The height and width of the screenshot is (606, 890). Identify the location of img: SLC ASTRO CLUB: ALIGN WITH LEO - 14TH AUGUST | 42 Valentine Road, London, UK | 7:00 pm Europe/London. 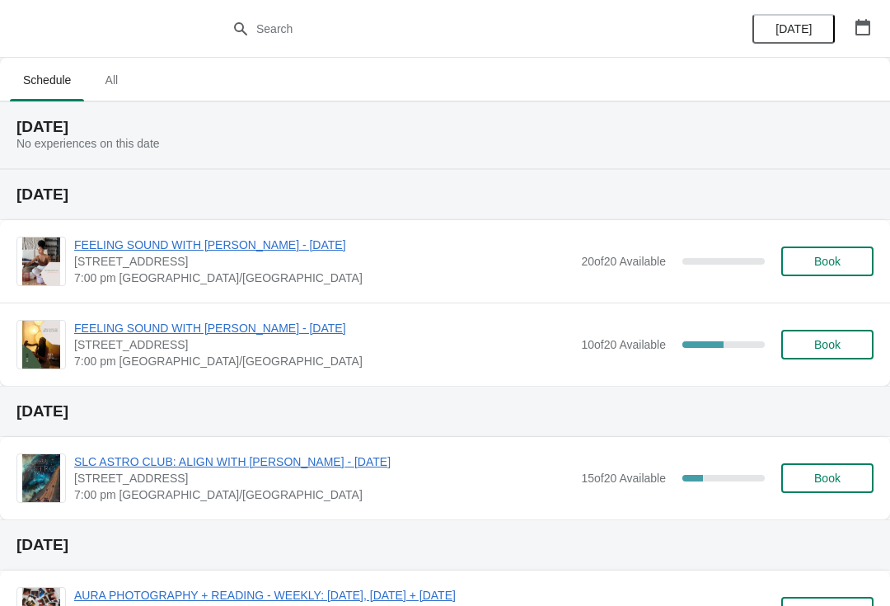
(41, 478).